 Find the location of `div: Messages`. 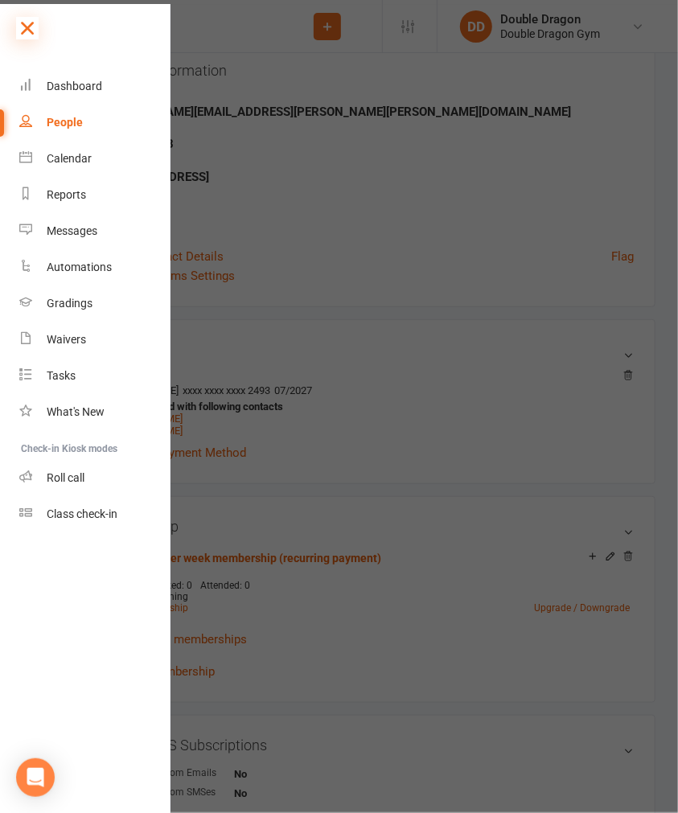

div: Messages is located at coordinates (72, 231).